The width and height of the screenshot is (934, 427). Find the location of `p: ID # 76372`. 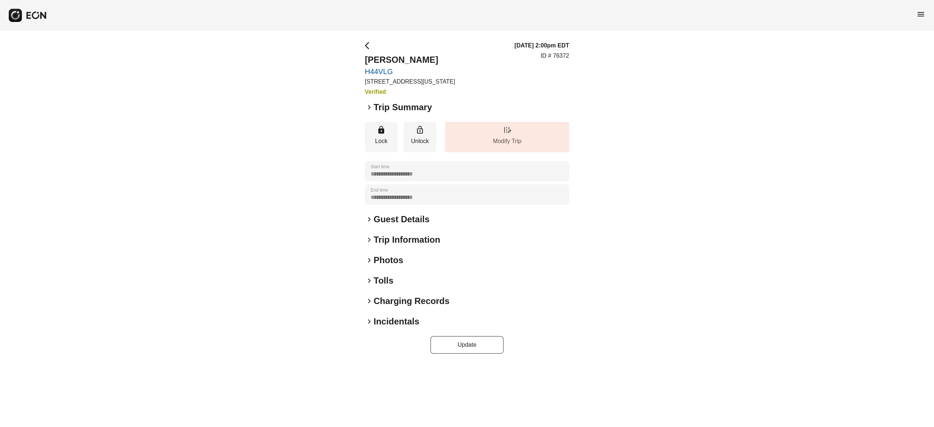

p: ID # 76372 is located at coordinates (555, 56).